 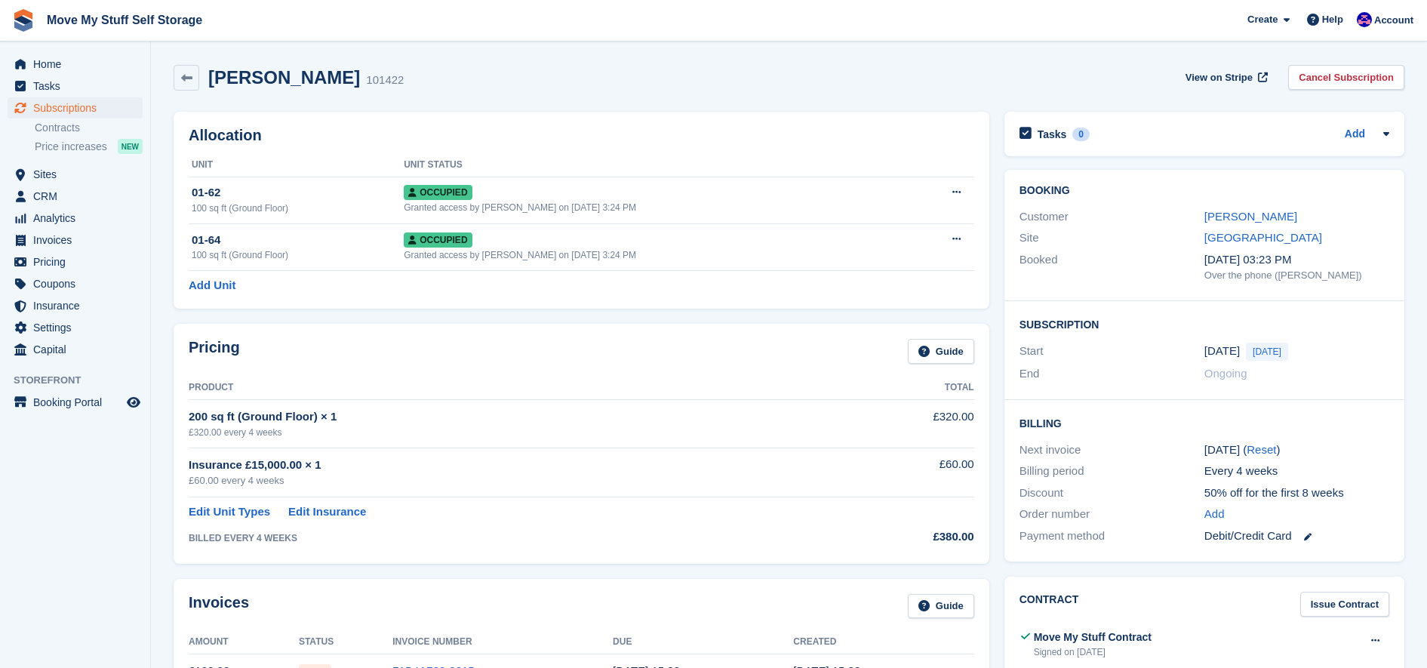 What do you see at coordinates (79, 284) in the screenshot?
I see `span: Coupons` at bounding box center [79, 284].